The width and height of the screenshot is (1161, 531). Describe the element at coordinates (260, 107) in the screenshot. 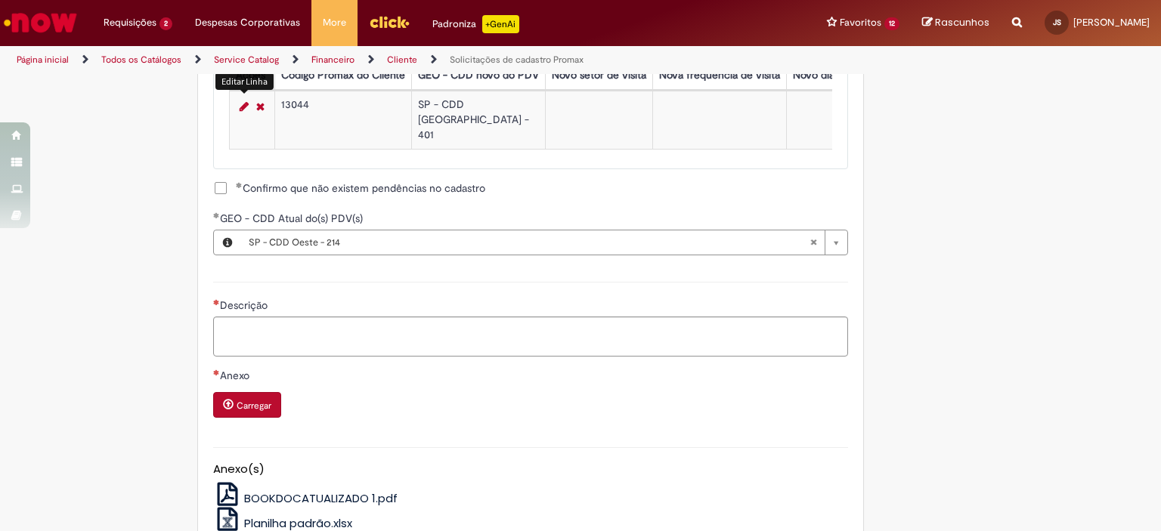

I see `a: Remover linha 1` at that location.